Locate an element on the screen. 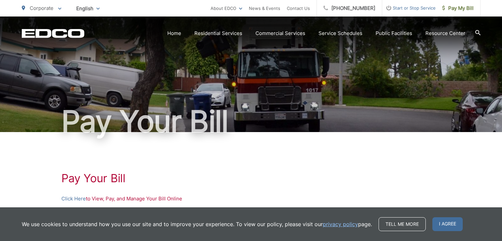 The image size is (502, 241). span: English is located at coordinates (88, 8).